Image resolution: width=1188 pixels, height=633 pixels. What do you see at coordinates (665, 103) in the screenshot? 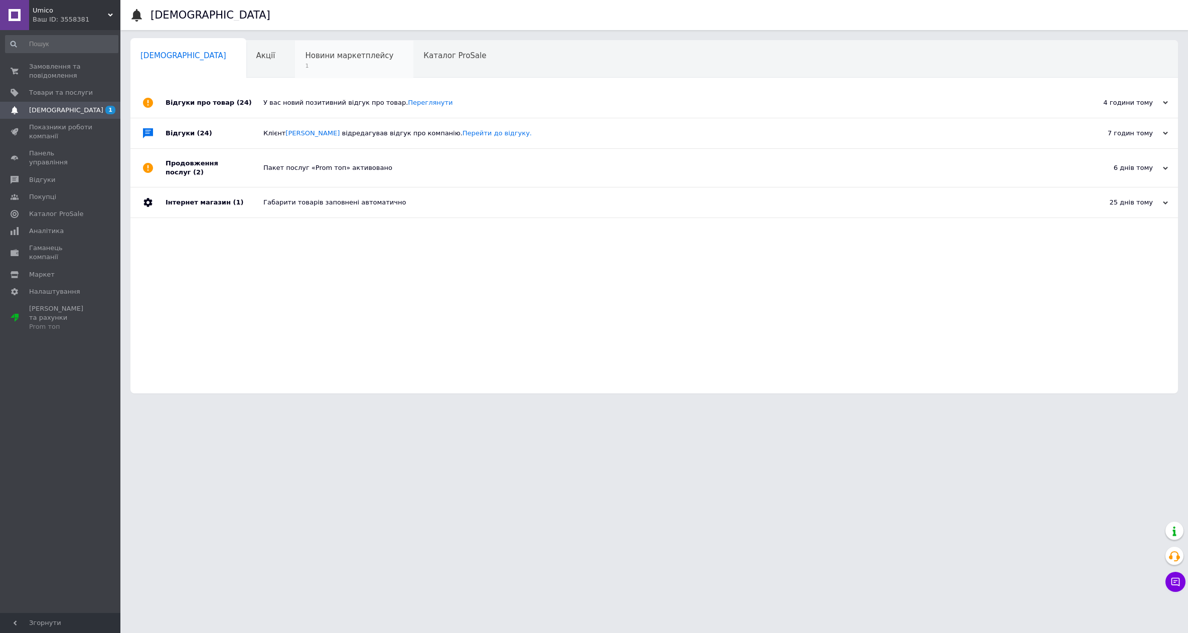
I see `div: У вас новий позитивний відгук про товар.` at bounding box center [665, 103].